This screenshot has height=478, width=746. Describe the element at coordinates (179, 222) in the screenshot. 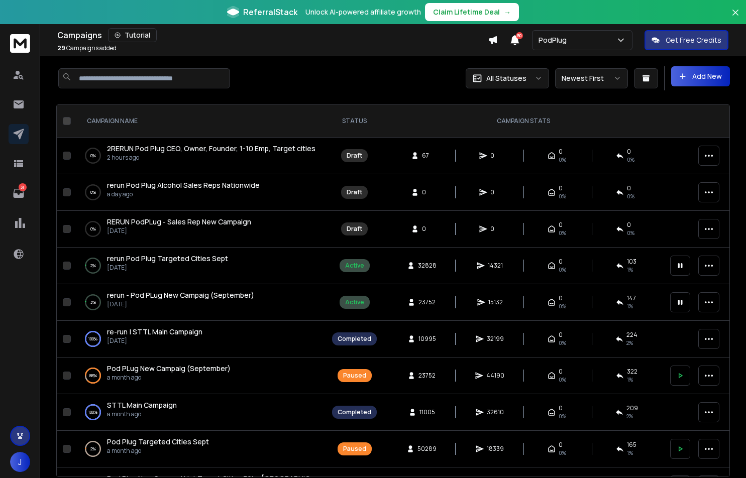

I see `span: RERUN PodPLug - Sales Rep New Campaign` at that location.